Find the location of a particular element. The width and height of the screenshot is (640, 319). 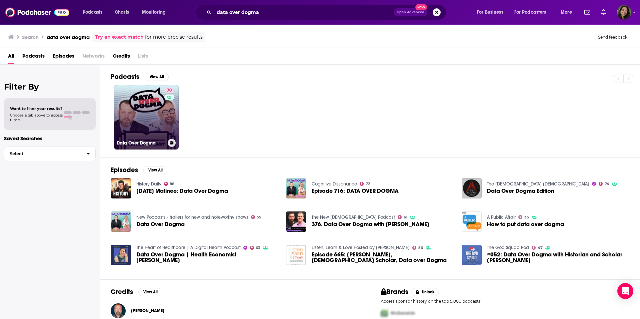

img: Podchaser - Follow, Share and Rate Podcasts is located at coordinates (37, 12).